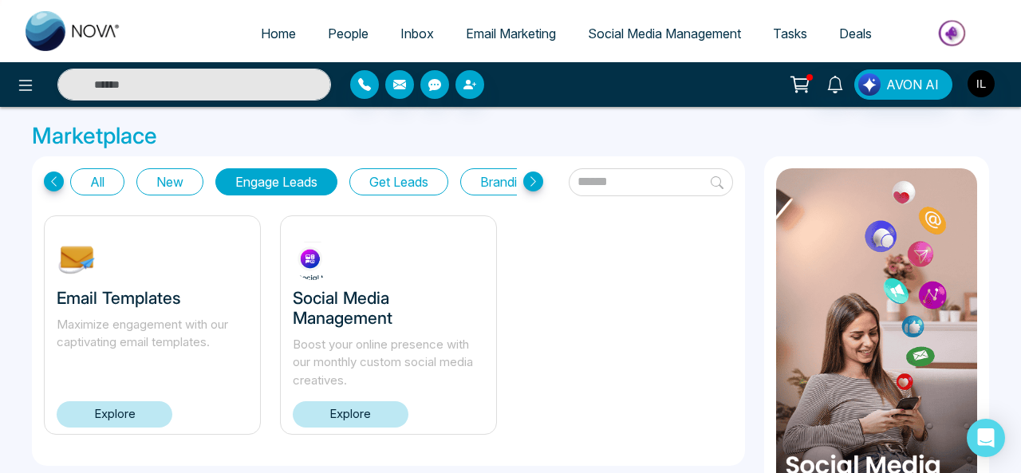 The width and height of the screenshot is (1021, 473). What do you see at coordinates (278, 34) in the screenshot?
I see `span: Home` at bounding box center [278, 34].